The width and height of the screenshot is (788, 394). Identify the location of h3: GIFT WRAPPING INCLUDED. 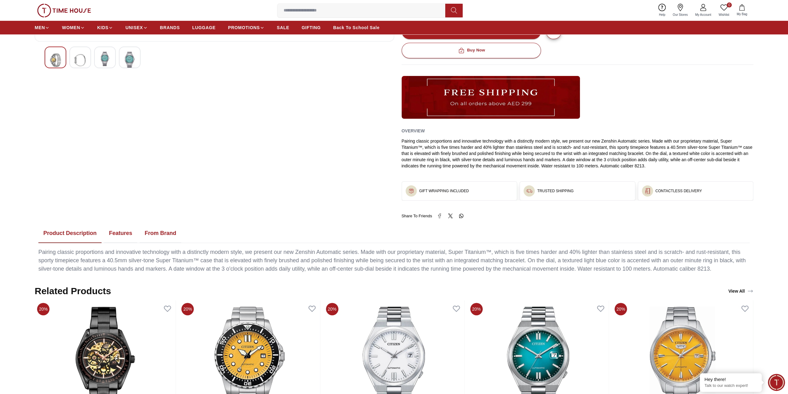
(444, 191).